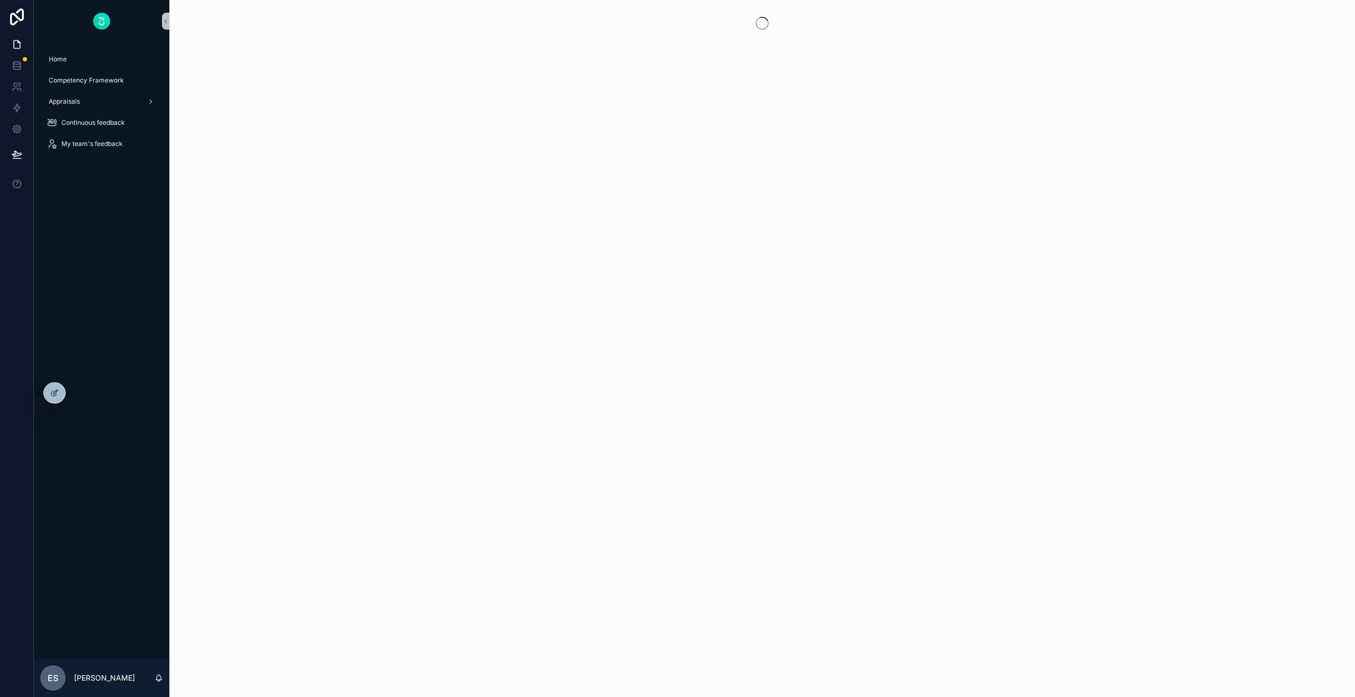 The height and width of the screenshot is (697, 1355). What do you see at coordinates (93, 123) in the screenshot?
I see `span: Continuous feedback` at bounding box center [93, 123].